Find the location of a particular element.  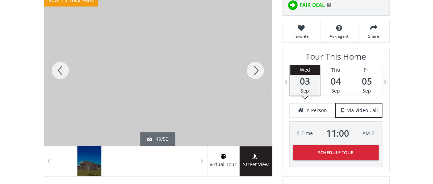

span: 03 is located at coordinates (305, 81).